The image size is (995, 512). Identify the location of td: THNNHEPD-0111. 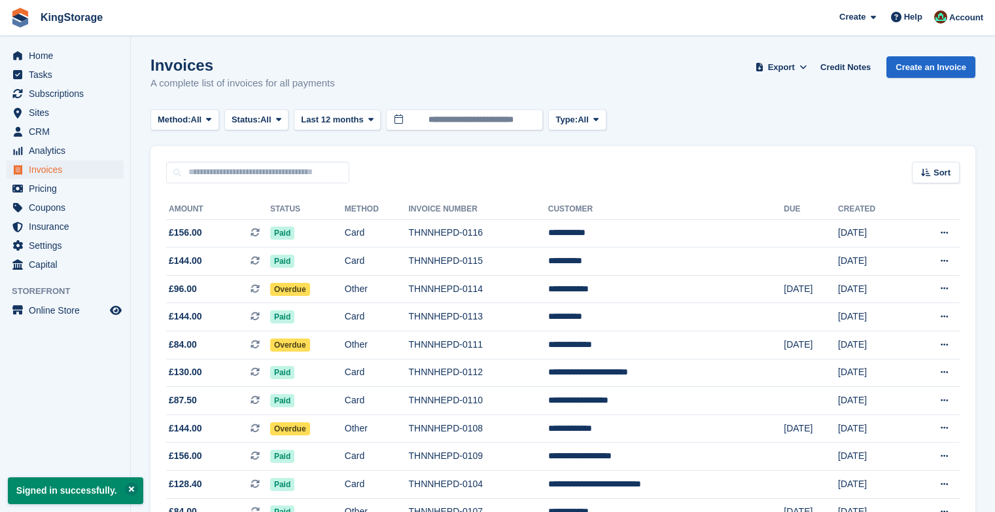
(478, 345).